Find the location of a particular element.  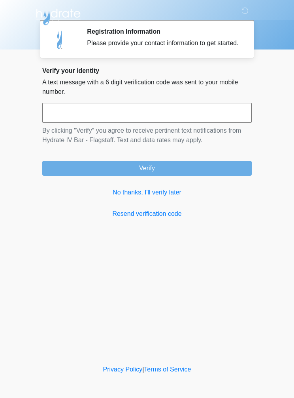

div: Please provide your contact information to get started. is located at coordinates (163, 43).